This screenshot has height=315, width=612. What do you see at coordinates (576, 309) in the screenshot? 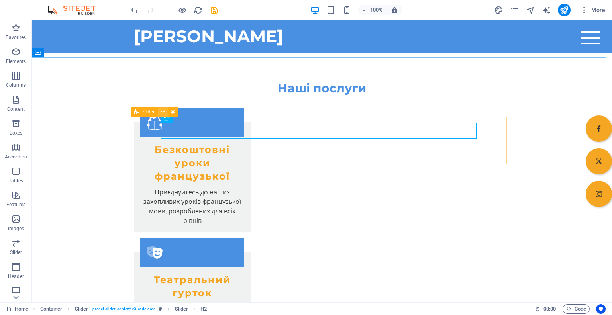
I see `span: Code` at bounding box center [576, 309].